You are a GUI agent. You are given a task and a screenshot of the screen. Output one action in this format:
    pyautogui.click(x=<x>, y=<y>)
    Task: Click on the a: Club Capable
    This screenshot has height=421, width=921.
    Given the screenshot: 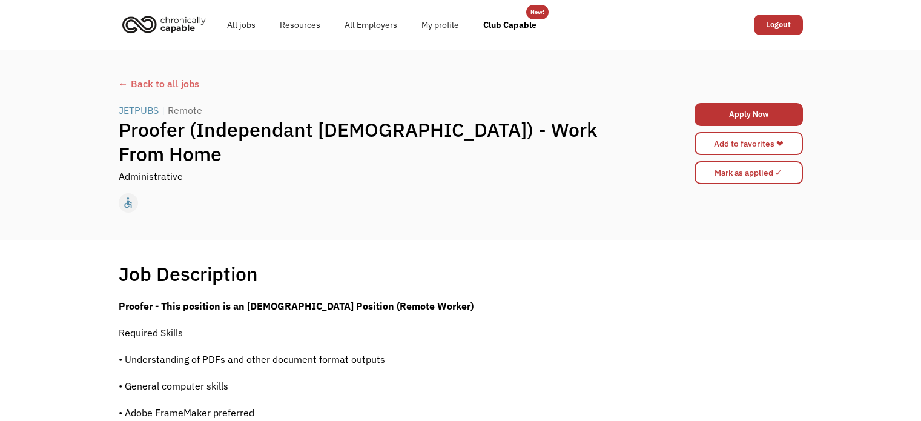 What is the action you would take?
    pyautogui.click(x=510, y=25)
    